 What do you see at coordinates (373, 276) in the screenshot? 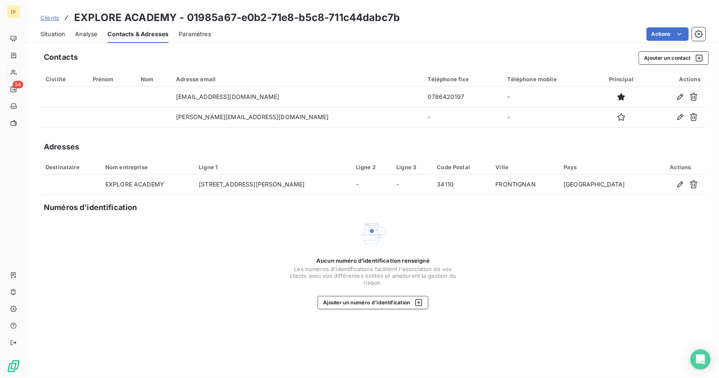
I see `span: Les numéros d'identifications facilitent l'association de vos clients avec vos différentes entité...` at bounding box center [373, 276].